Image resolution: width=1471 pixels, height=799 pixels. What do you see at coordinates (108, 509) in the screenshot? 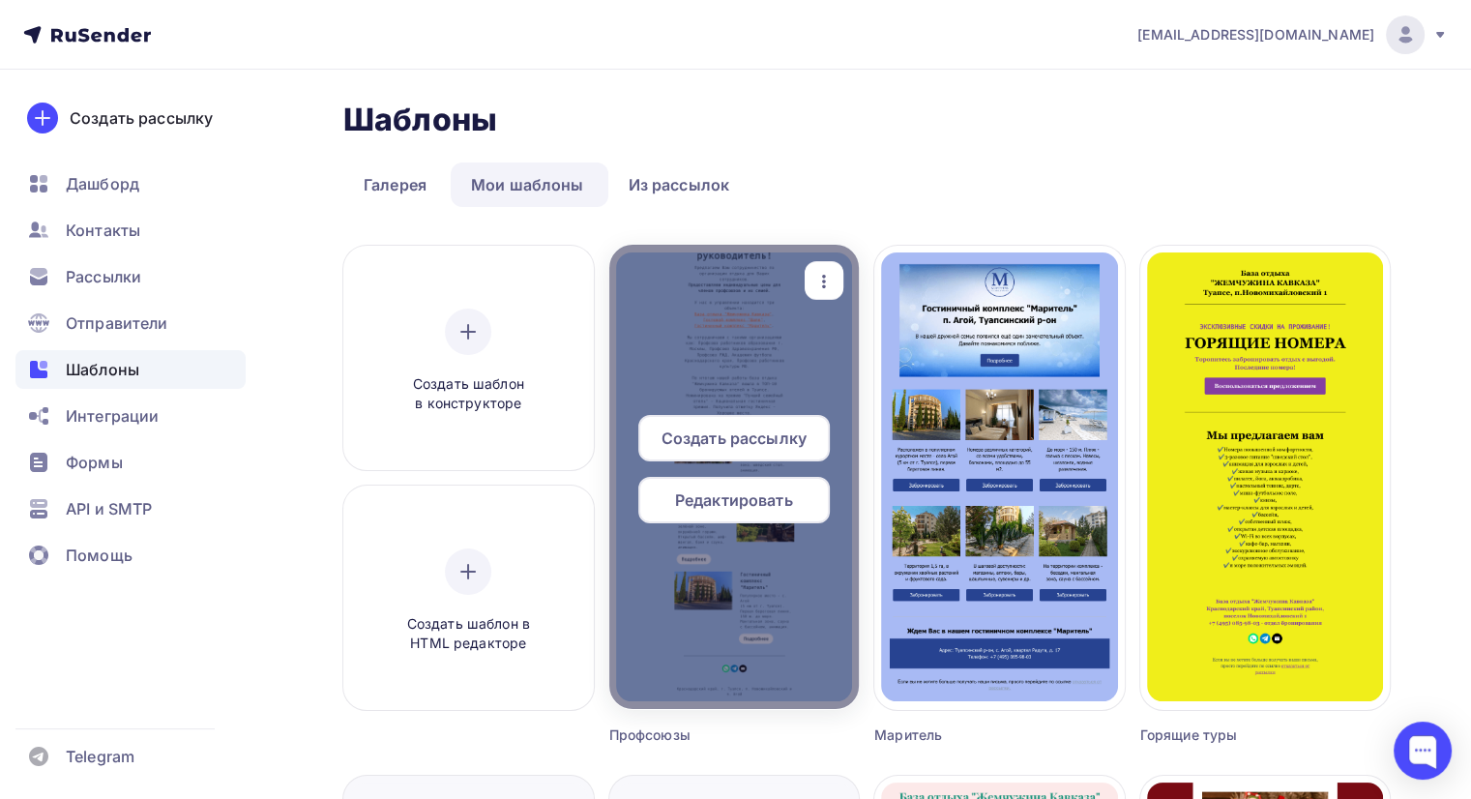
I see `span: API и SMTP` at bounding box center [108, 509].